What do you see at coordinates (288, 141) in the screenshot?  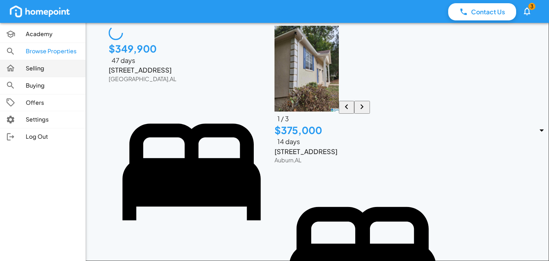 I see `span: 14 days` at bounding box center [288, 141].